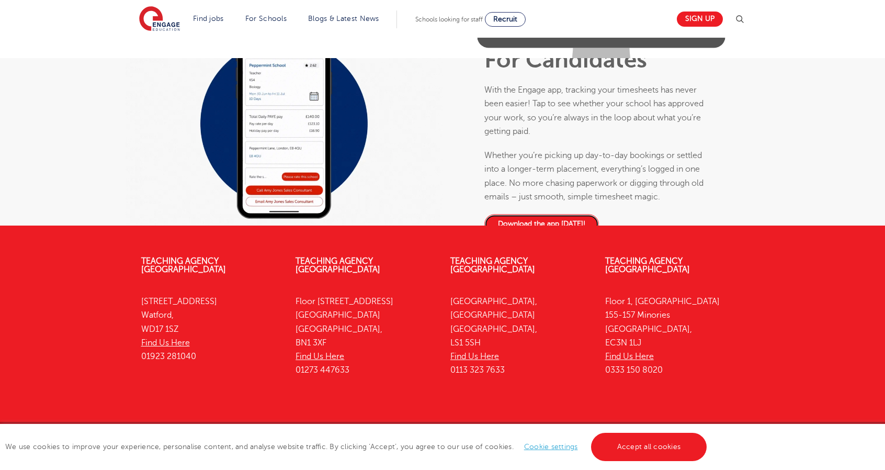  Describe the element at coordinates (344, 18) in the screenshot. I see `a: Blogs & Latest News` at that location.